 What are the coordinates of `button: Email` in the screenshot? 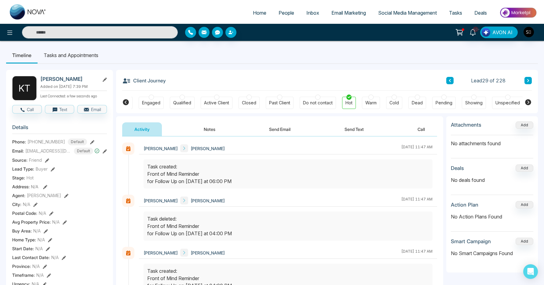 It's located at (92, 109).